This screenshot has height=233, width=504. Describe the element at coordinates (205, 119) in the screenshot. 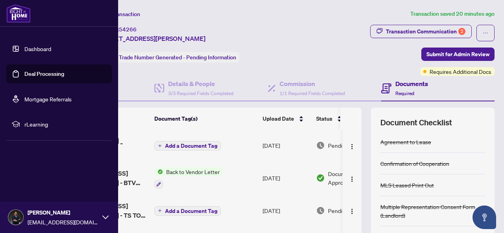

I see `th: Document Tag(s)` at that location.